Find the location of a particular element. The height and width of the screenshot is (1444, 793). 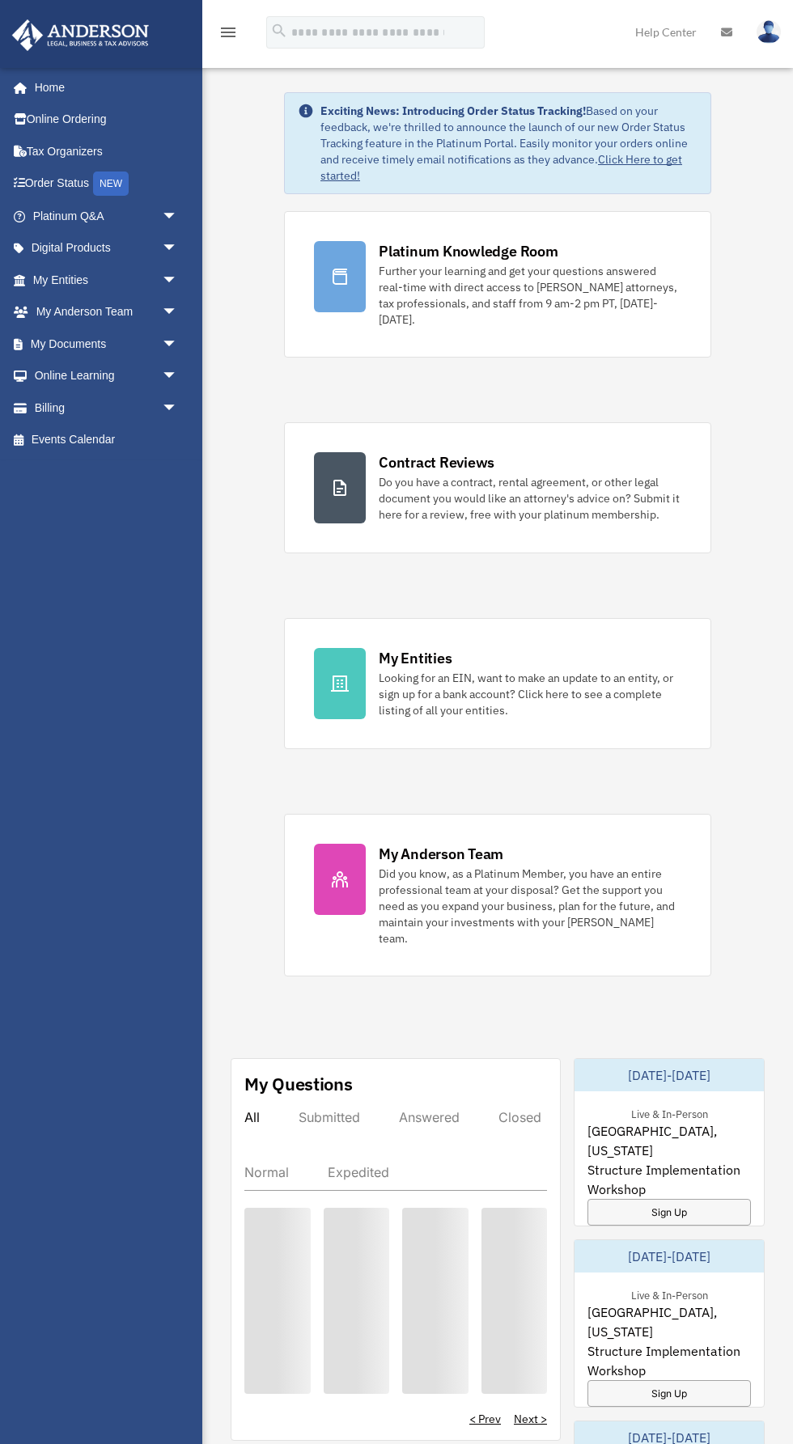

div: Do you have a contract, rental agreement, or other legal document you would like an attorney's ad... is located at coordinates (530, 498).